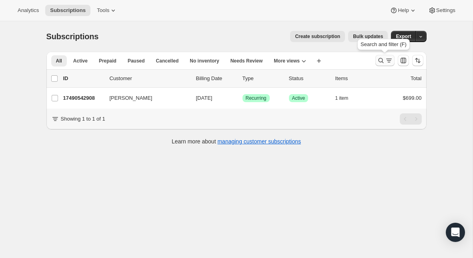  Describe the element at coordinates (83, 98) in the screenshot. I see `p: 17490542908` at that location.